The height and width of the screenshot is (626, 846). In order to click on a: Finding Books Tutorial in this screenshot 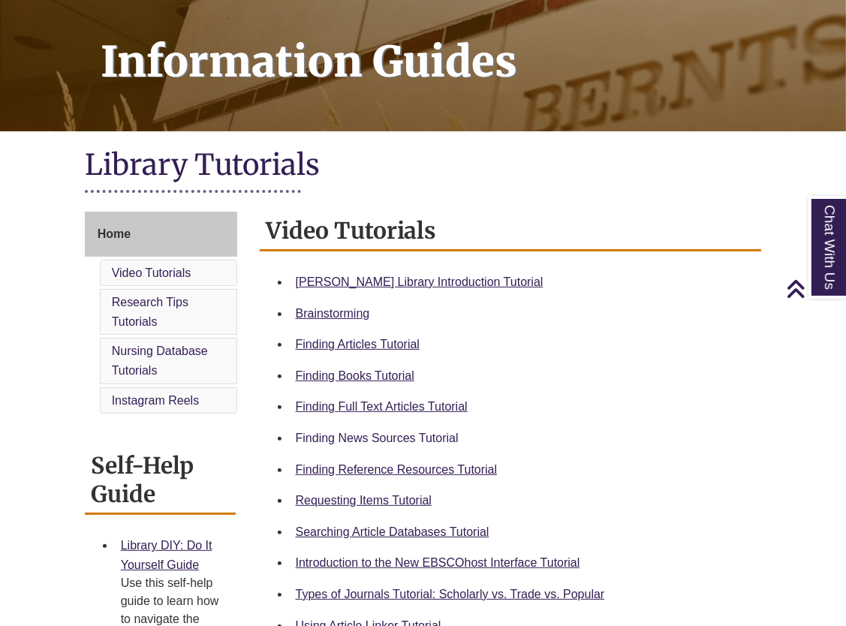, I will do `click(355, 375)`.